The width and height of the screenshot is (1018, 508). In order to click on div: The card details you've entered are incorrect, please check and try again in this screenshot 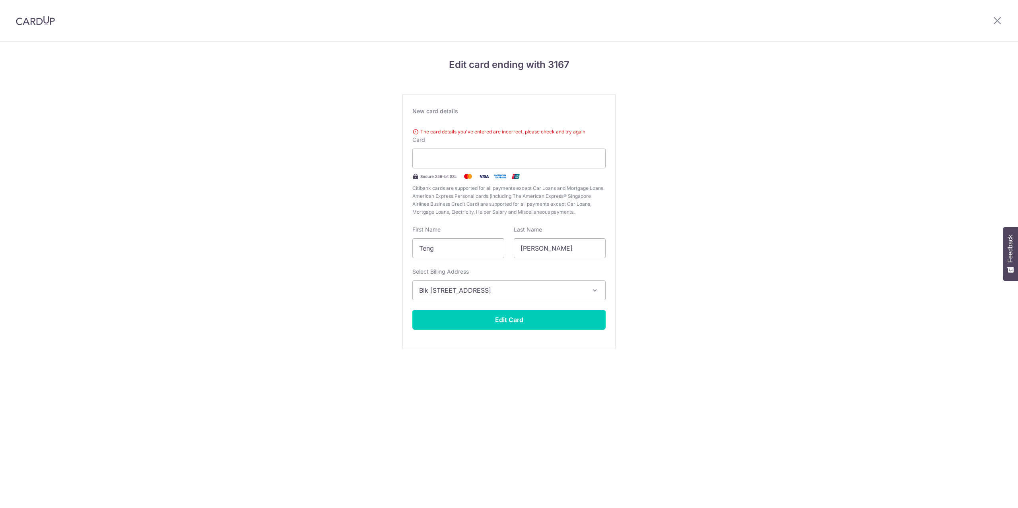, I will do `click(509, 132)`.